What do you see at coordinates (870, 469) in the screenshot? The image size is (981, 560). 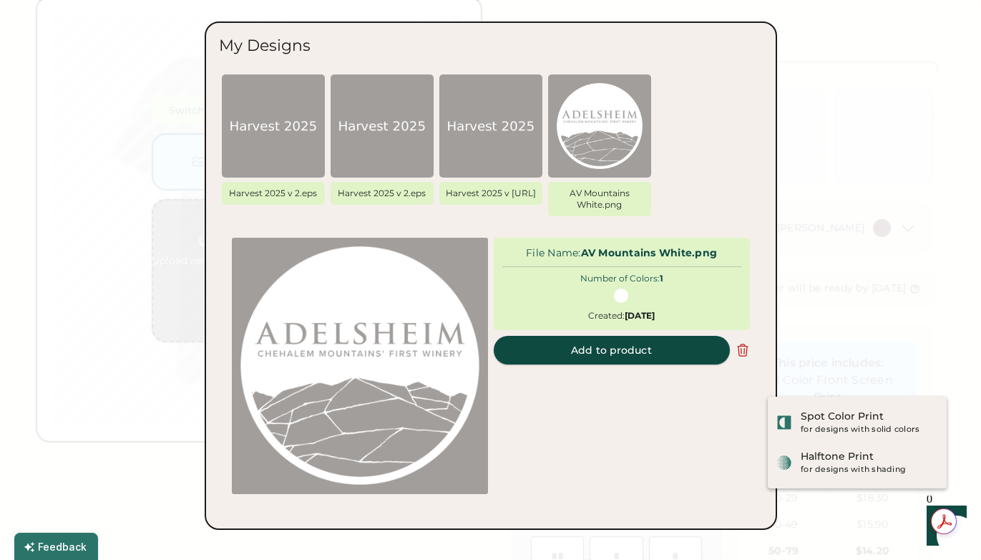 I see `div: for designs with shading` at bounding box center [870, 469].